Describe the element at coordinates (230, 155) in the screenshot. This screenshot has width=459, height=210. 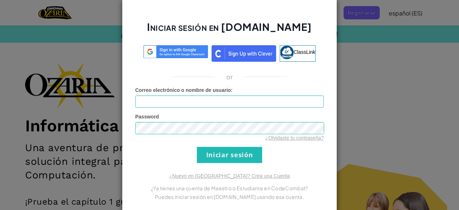
I see `input: Iniciar sesión` at that location.